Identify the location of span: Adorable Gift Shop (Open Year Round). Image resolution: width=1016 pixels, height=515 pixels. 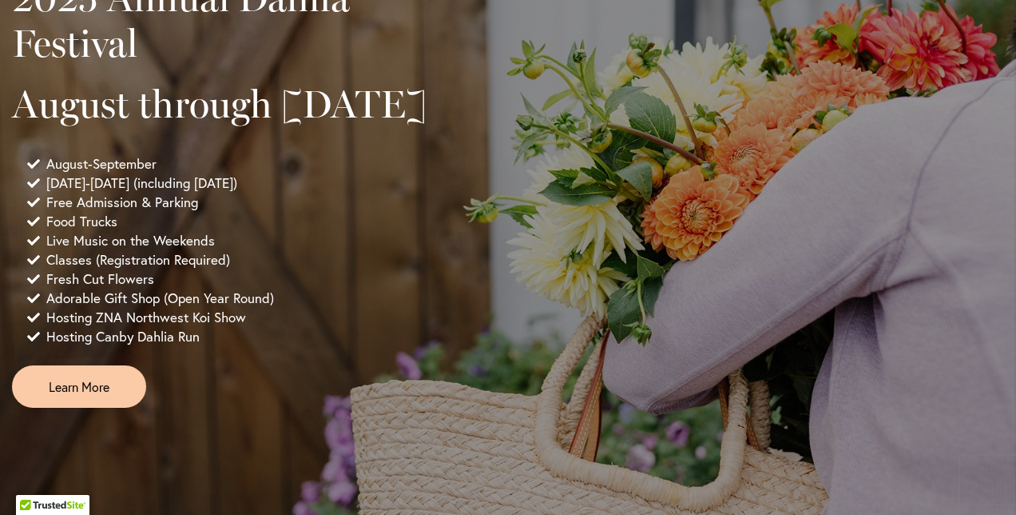
(160, 298).